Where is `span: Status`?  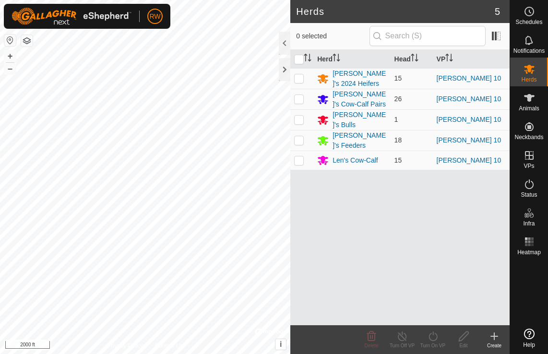
span: Status is located at coordinates (529, 195).